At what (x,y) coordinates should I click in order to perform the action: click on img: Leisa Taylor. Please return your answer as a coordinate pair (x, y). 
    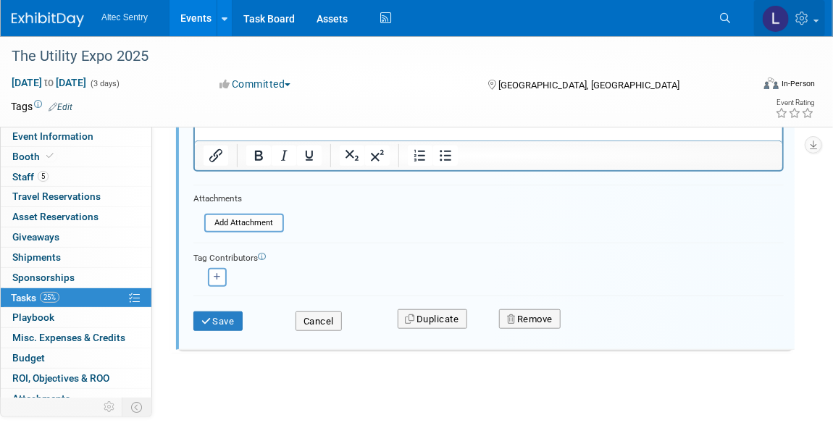
    Looking at the image, I should click on (776, 19).